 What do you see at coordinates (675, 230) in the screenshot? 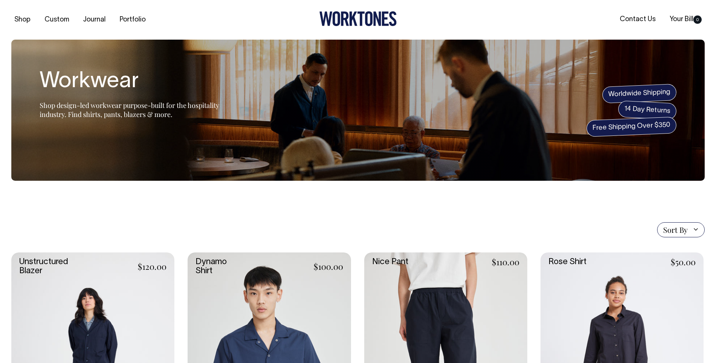
I see `span: Sort By` at bounding box center [675, 230].